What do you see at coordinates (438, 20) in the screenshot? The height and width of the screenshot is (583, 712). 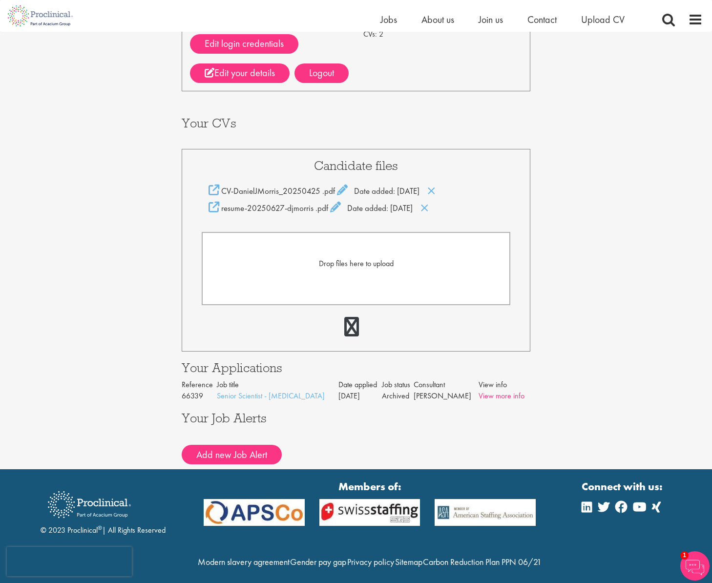 I see `span: About us` at bounding box center [438, 20].